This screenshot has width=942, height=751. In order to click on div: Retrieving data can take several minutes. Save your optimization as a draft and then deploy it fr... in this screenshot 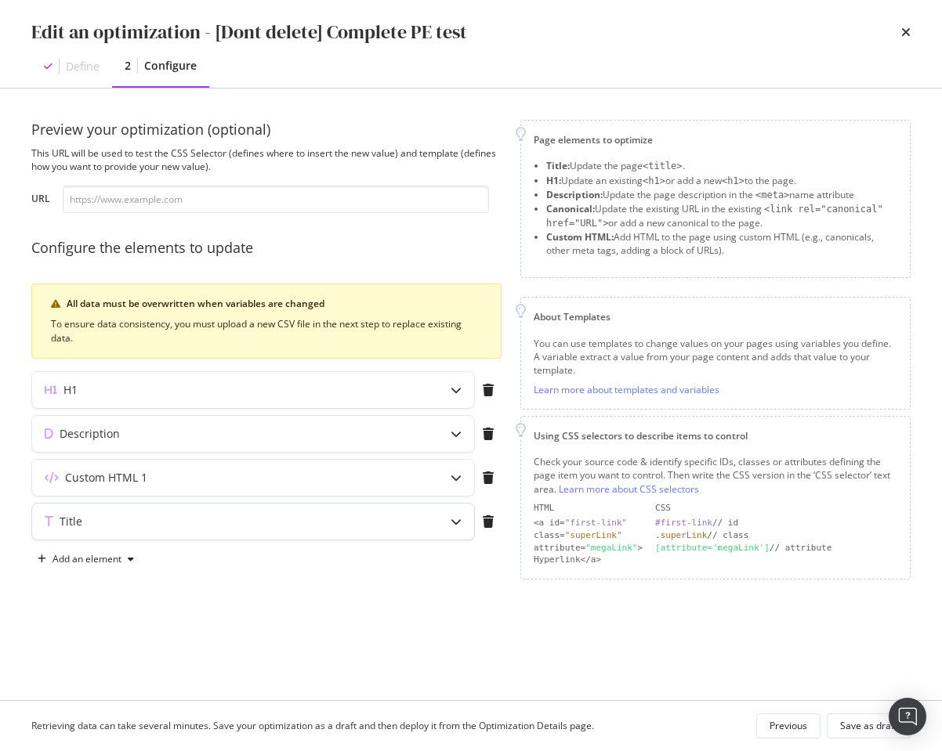, I will do `click(313, 725)`.